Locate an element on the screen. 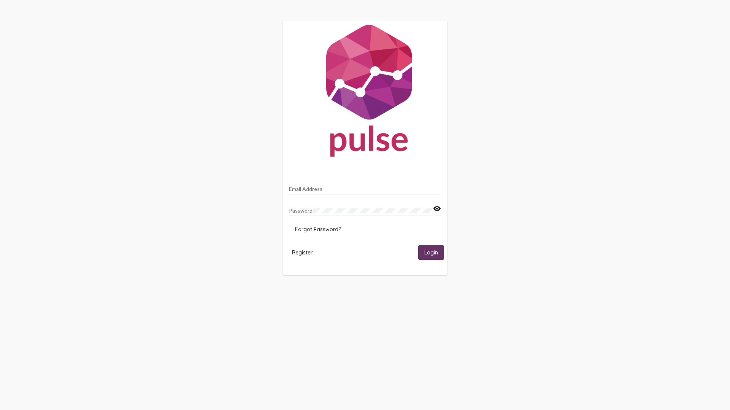 Image resolution: width=730 pixels, height=410 pixels. span: Login is located at coordinates (431, 253).